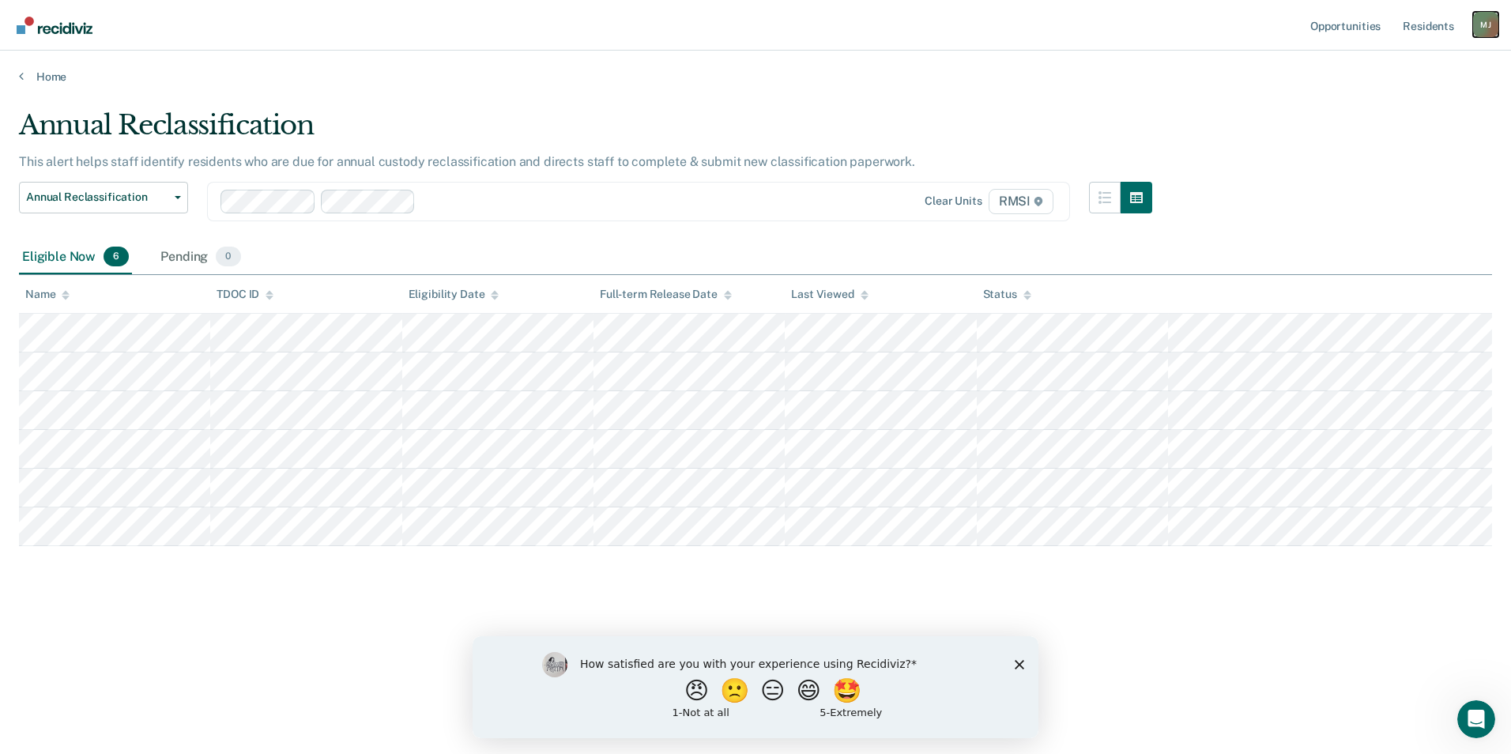  I want to click on div: Annual Reclassification, so click(586, 131).